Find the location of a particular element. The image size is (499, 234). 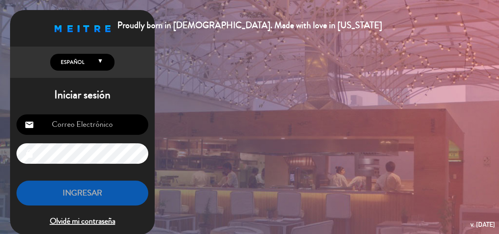

i: lock is located at coordinates (29, 154).